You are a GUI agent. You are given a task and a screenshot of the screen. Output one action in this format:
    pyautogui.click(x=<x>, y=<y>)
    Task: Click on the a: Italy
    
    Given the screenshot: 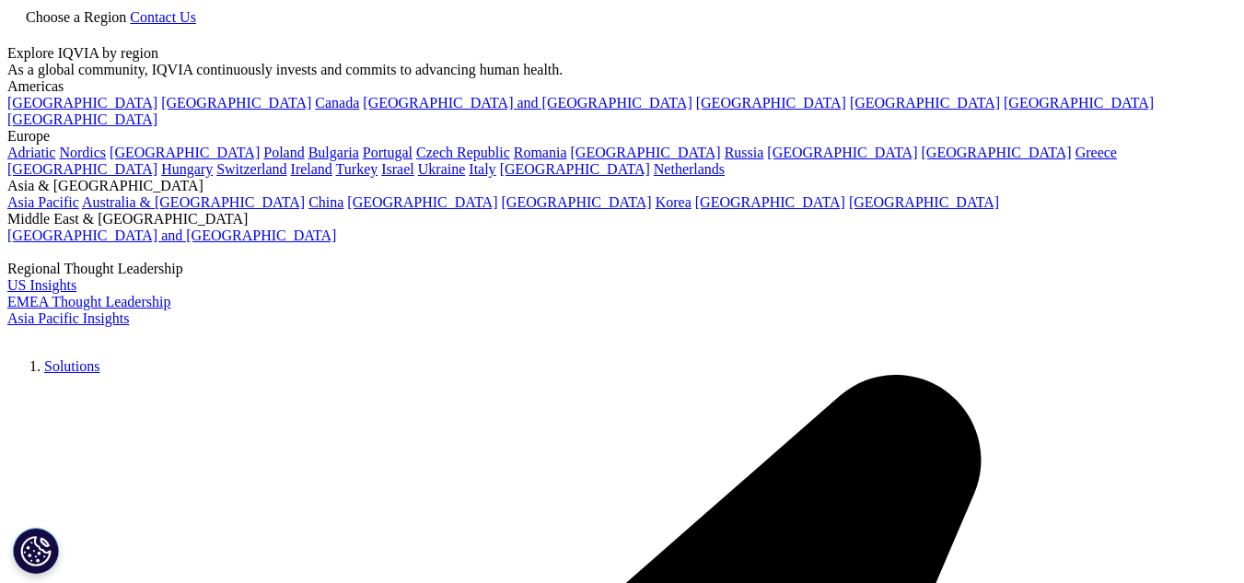 What is the action you would take?
    pyautogui.click(x=482, y=169)
    